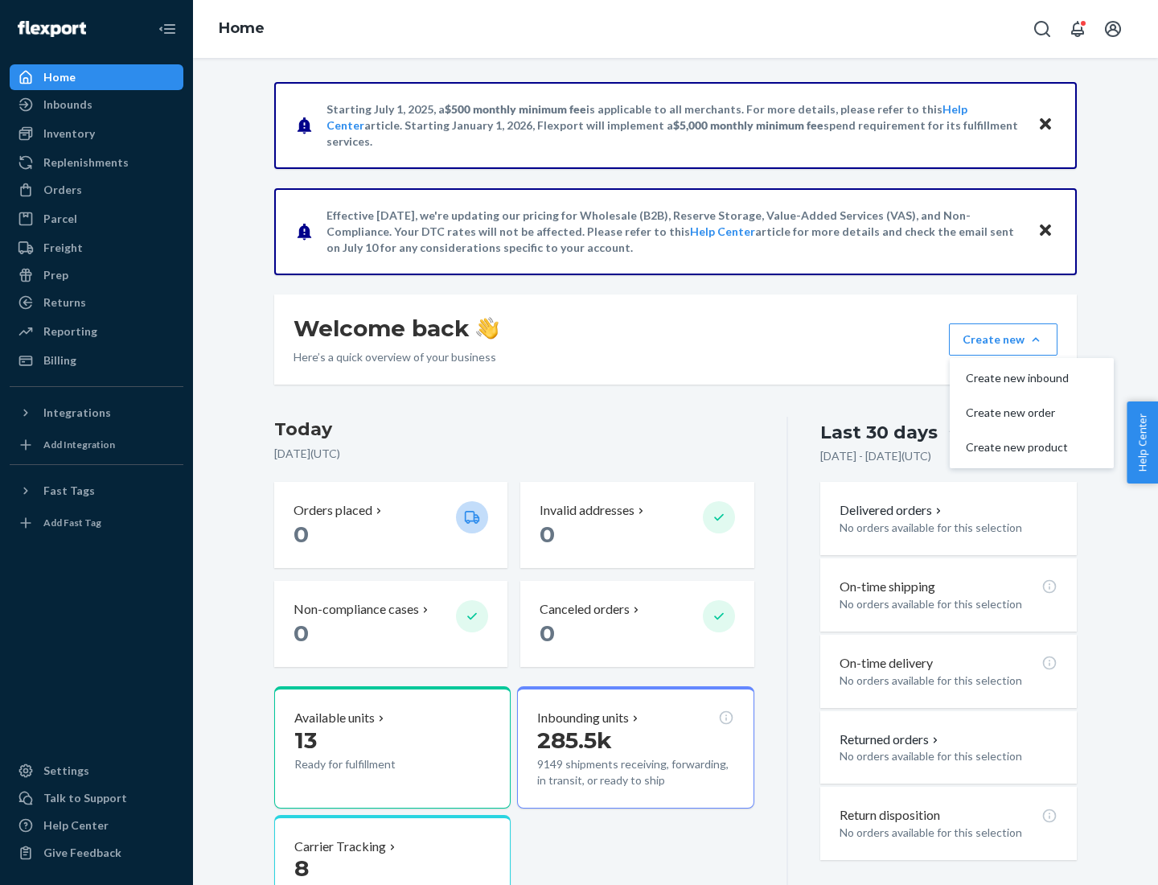 The image size is (1158, 885). I want to click on a: Reporting, so click(97, 331).